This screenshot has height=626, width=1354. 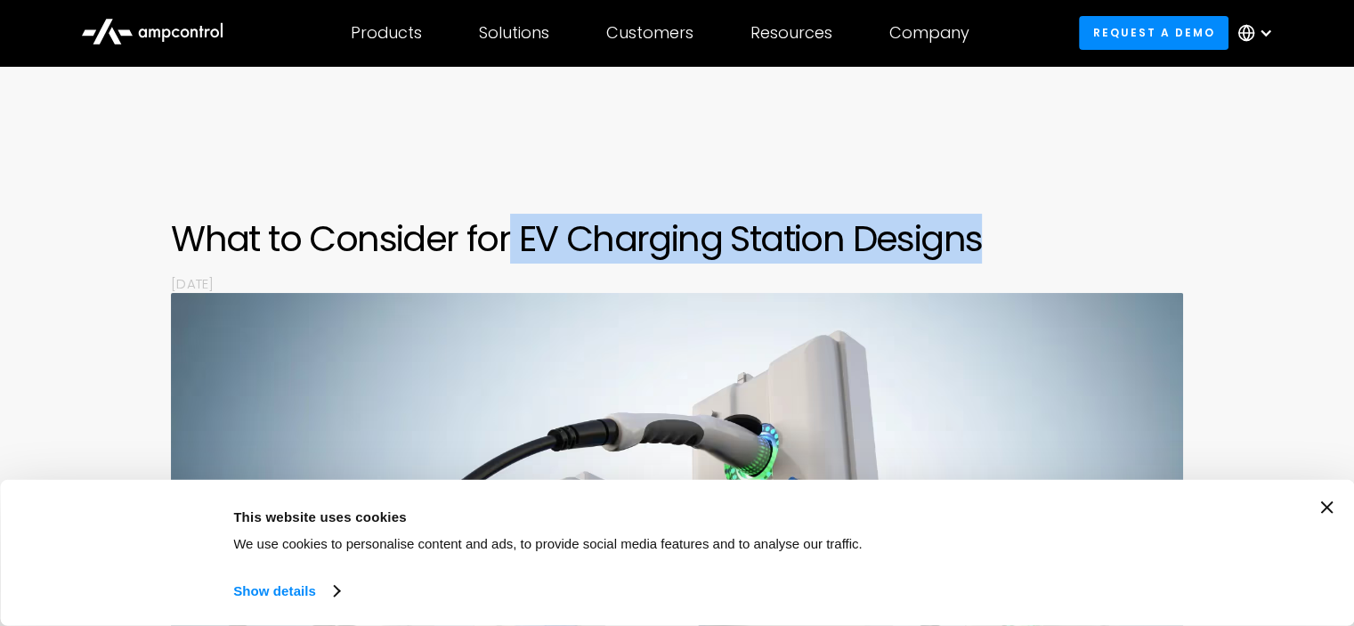 I want to click on div: Products, so click(x=386, y=33).